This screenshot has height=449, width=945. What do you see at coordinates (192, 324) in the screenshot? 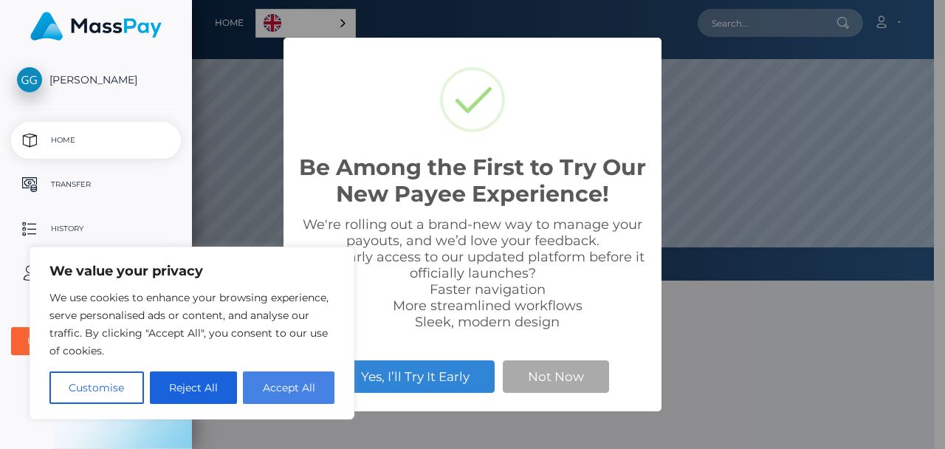
I see `p: We use cookies to enhance your browsing experience, serve personalised ads or content, and analys...` at bounding box center [192, 324].